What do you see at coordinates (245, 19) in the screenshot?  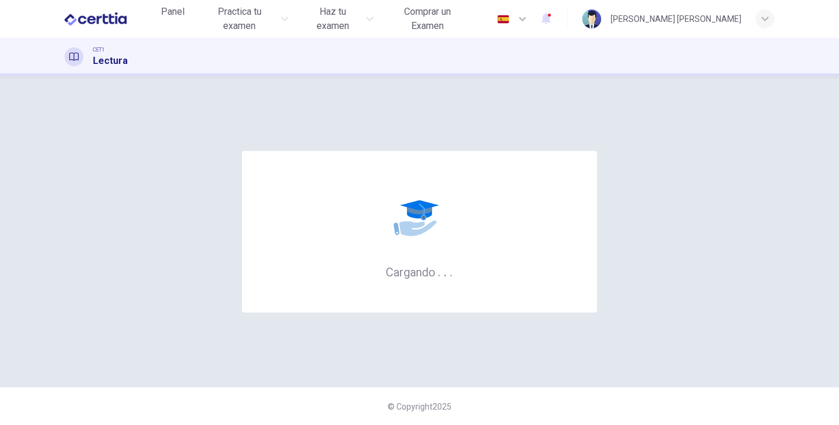 I see `button: Practica tu examen` at bounding box center [245, 19].